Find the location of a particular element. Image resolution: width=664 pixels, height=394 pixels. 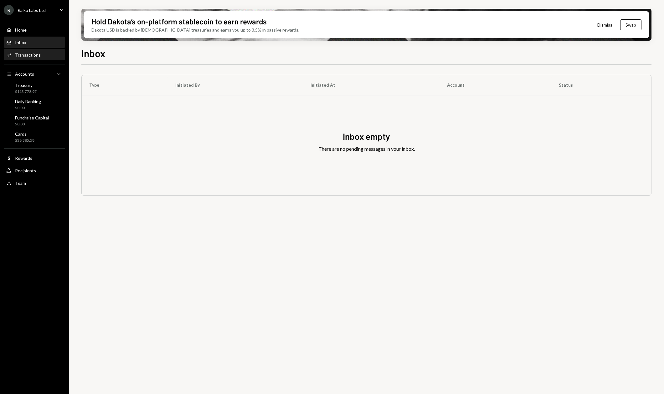

div: There are no pending messages in your inbox. is located at coordinates (367, 149).